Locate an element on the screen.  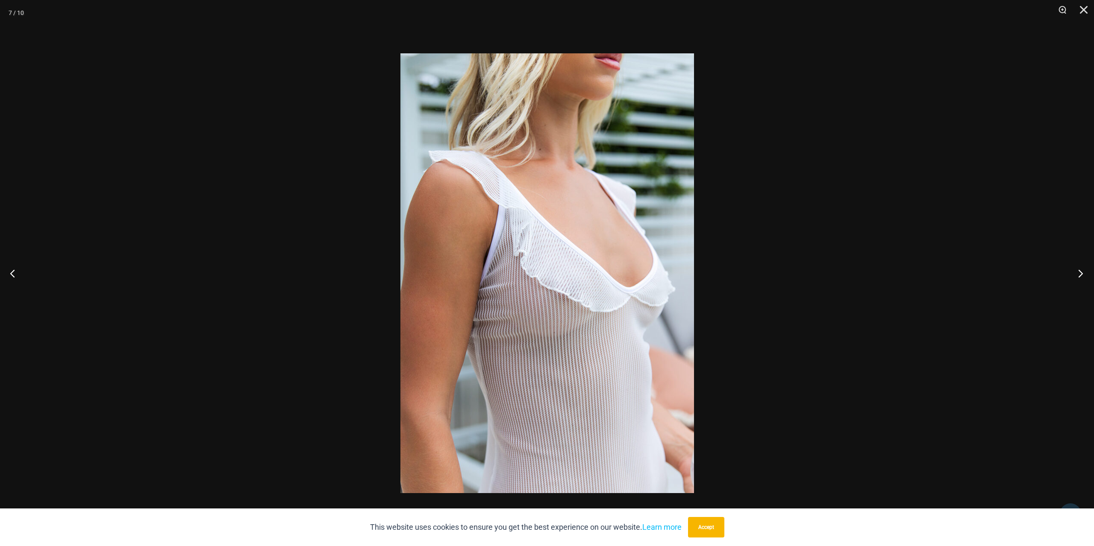
button: Next is located at coordinates (1078, 273).